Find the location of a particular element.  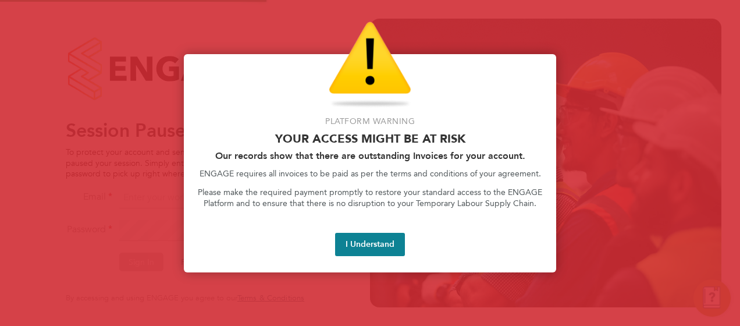

img: Warning Icon is located at coordinates (370, 65).